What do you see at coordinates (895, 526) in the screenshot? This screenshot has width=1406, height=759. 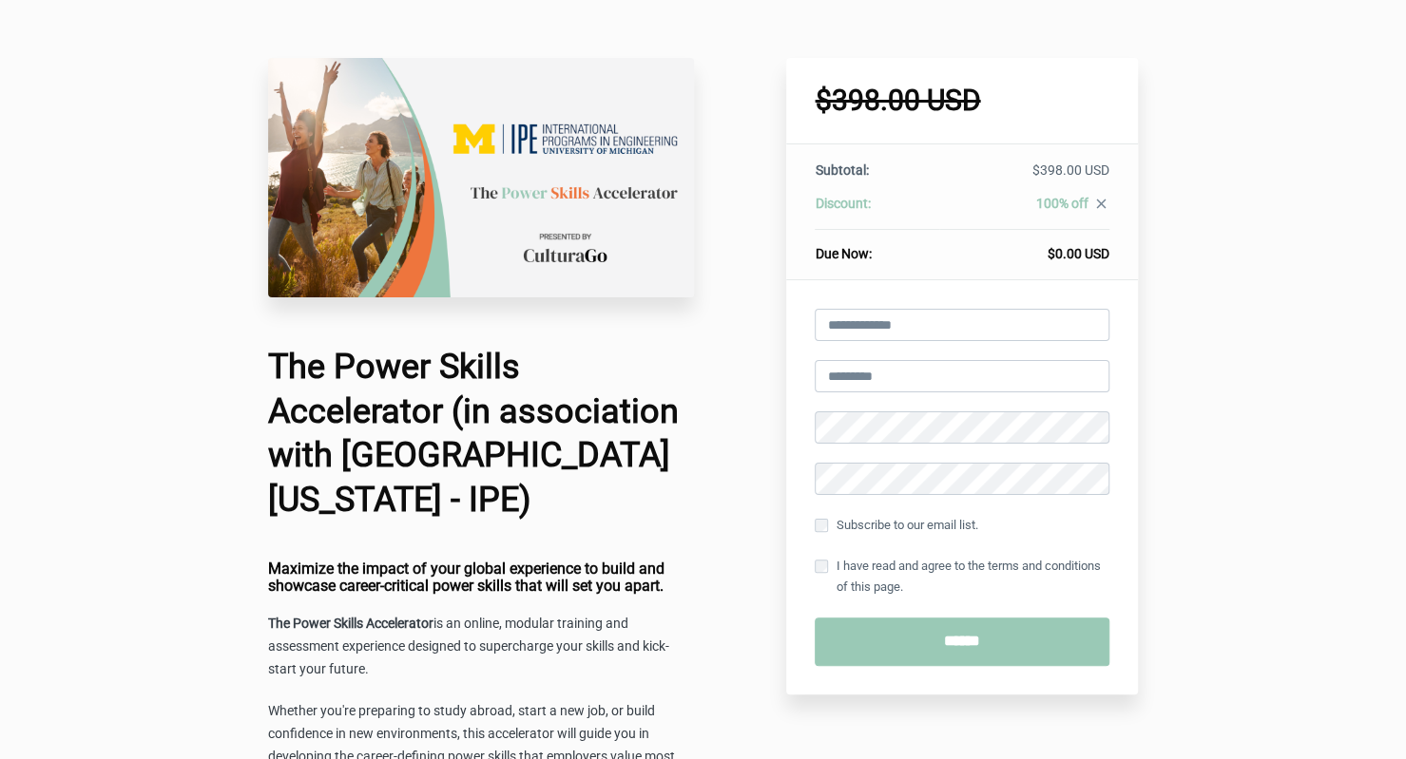 I see `label: Subscribe to our email list.` at bounding box center [895, 526].